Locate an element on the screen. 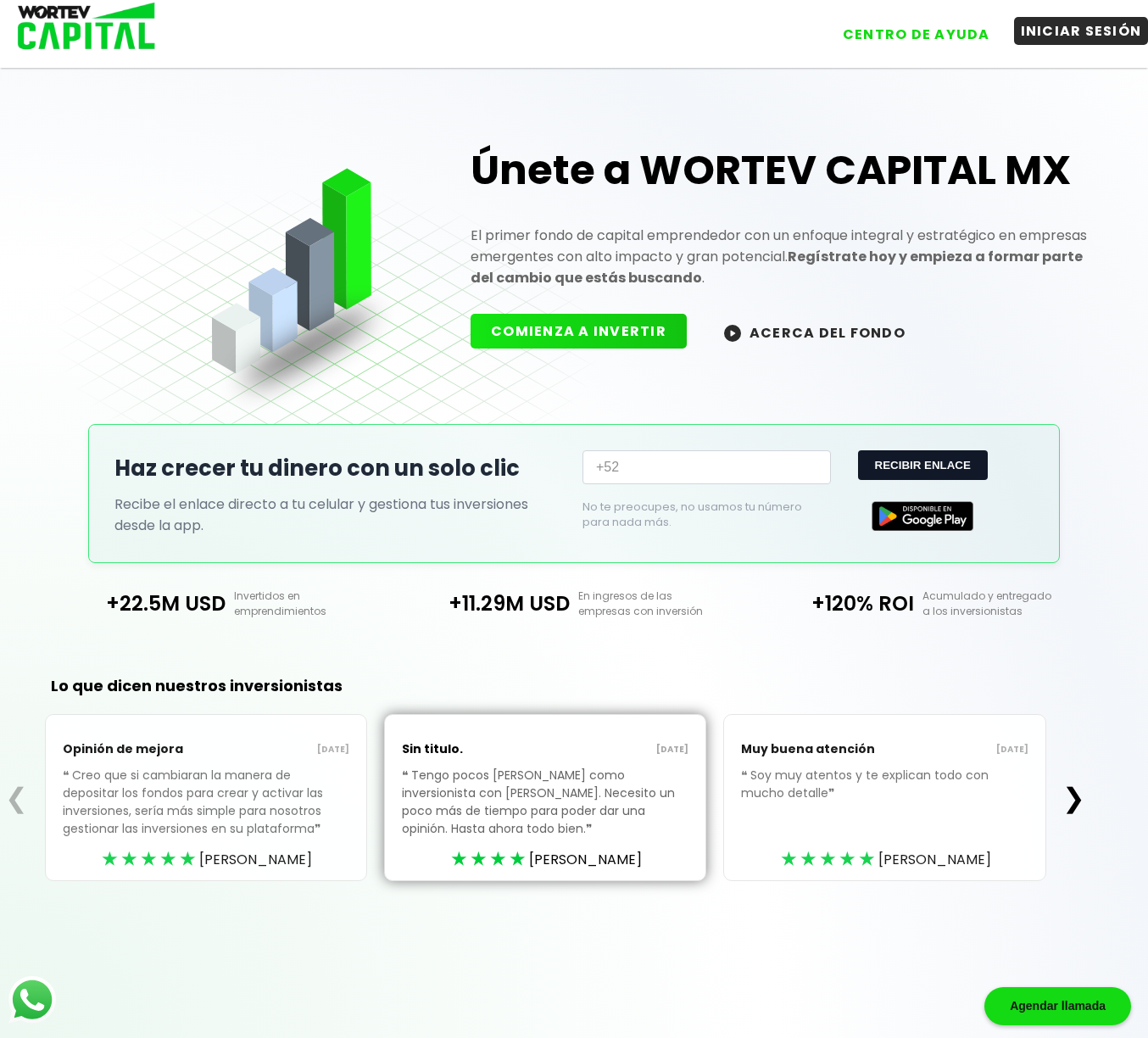  p: Soy muy atentos y te explican todo con mucho detalle is located at coordinates (884, 798).